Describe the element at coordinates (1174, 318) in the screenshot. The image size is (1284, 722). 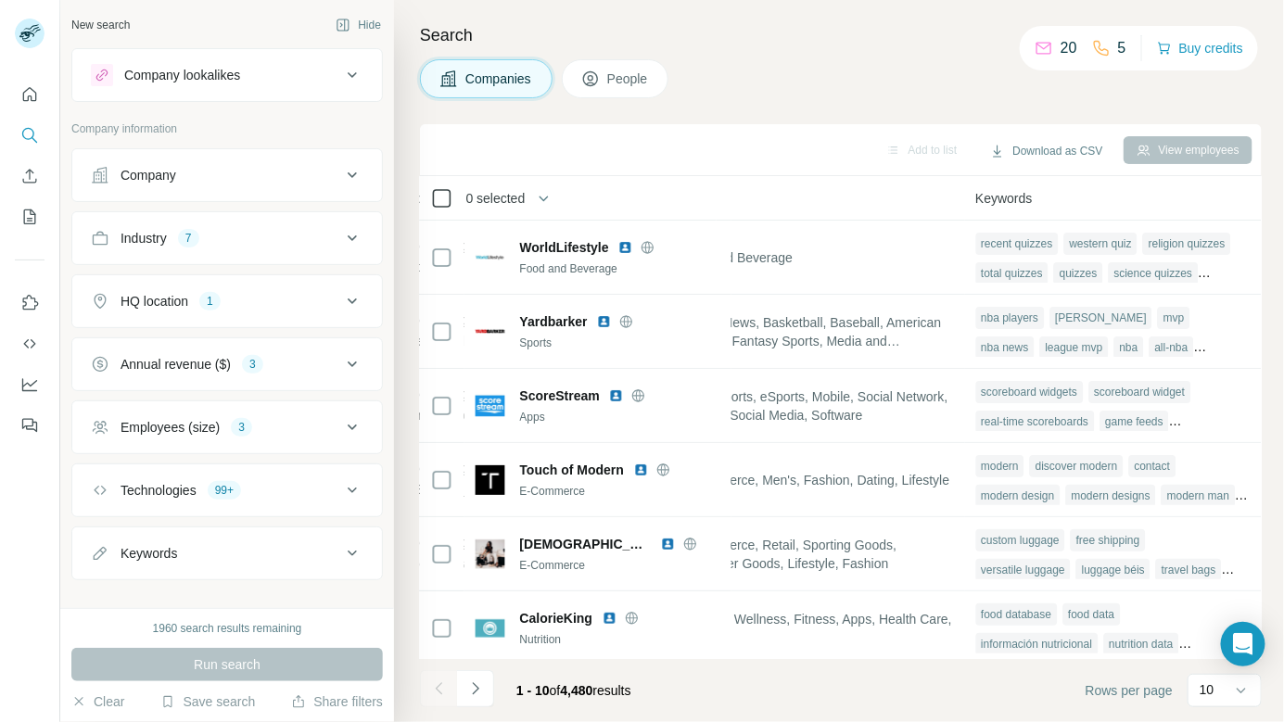
I see `div: mvp` at that location.